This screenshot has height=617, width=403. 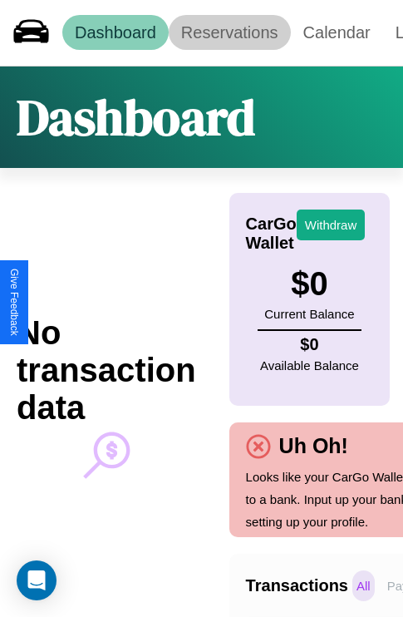 What do you see at coordinates (337, 32) in the screenshot?
I see `a: Calendar` at bounding box center [337, 32].